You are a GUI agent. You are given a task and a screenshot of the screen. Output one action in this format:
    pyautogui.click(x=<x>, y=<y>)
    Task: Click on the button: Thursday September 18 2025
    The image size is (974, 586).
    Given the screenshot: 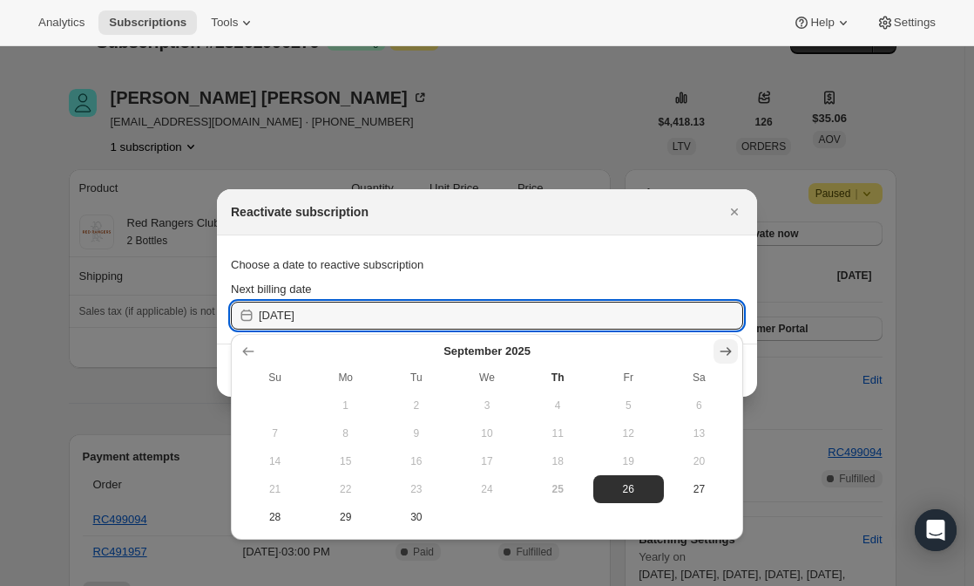 What is the action you would take?
    pyautogui.click(x=558, y=461)
    